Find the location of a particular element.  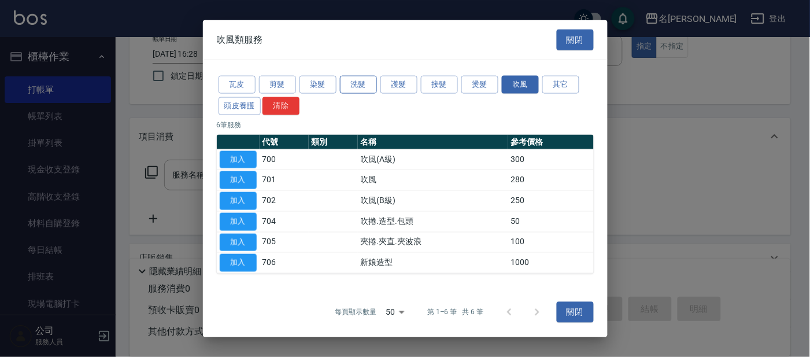

td: 新娘造型 is located at coordinates (433, 263).